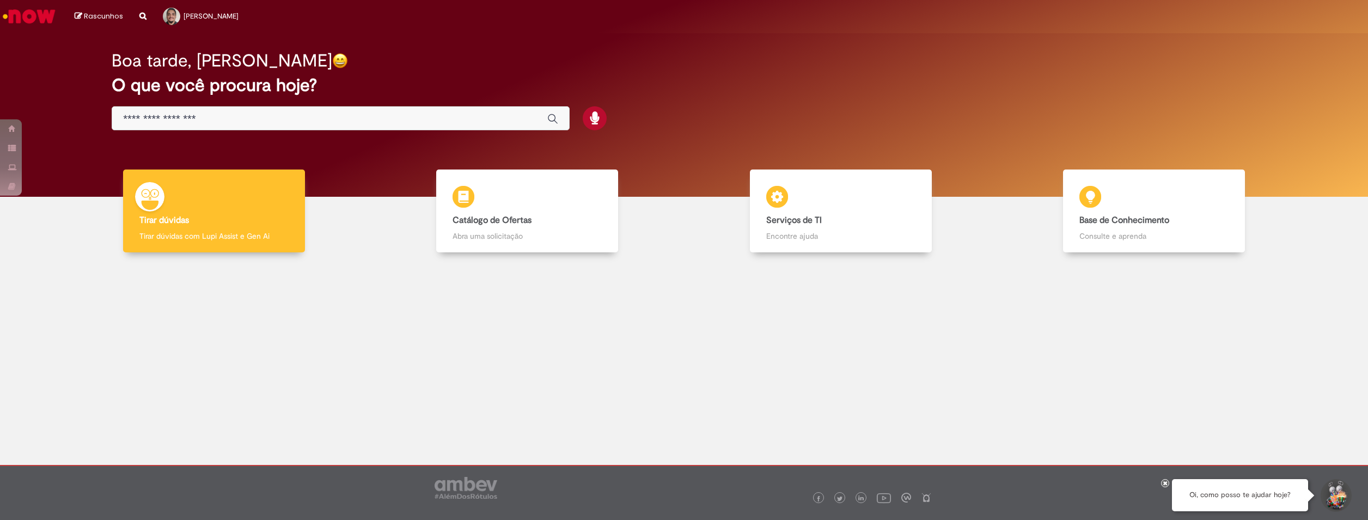 The image size is (1368, 520). Describe the element at coordinates (841, 236) in the screenshot. I see `p: Encontre ajuda` at that location.